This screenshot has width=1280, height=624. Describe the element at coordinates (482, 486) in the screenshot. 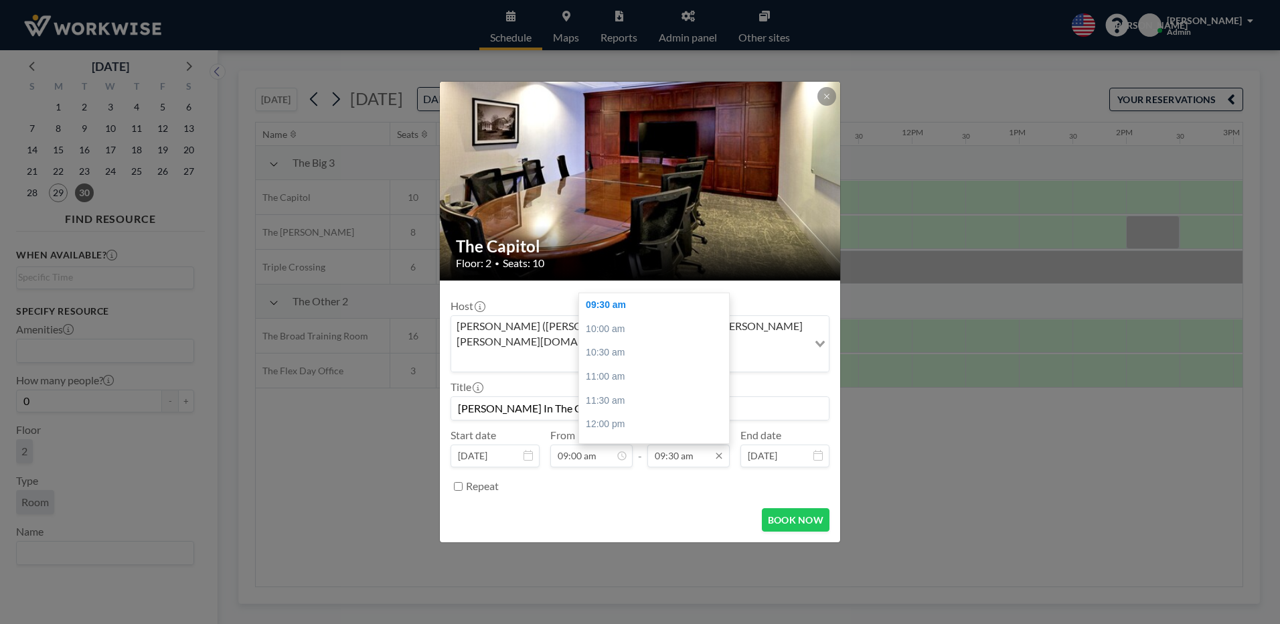

I see `label: Repeat` at that location.